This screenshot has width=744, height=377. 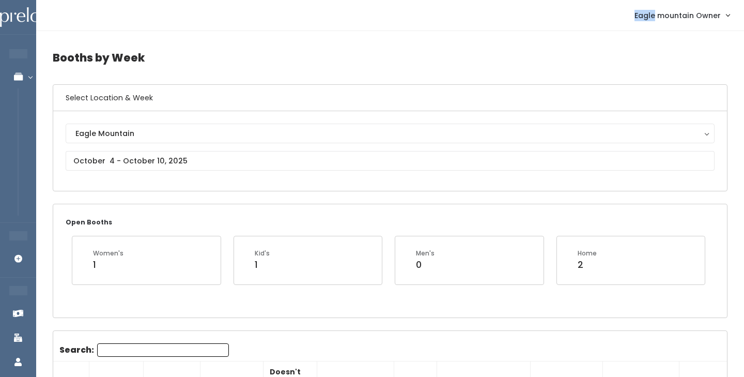 What do you see at coordinates (587, 253) in the screenshot?
I see `div: Home` at bounding box center [587, 253].